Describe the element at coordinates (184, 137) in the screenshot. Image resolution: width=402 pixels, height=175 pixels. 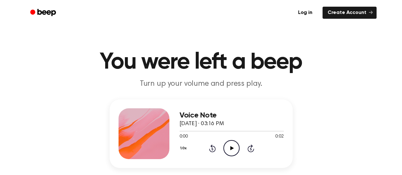
I see `span: 0:00` at that location.